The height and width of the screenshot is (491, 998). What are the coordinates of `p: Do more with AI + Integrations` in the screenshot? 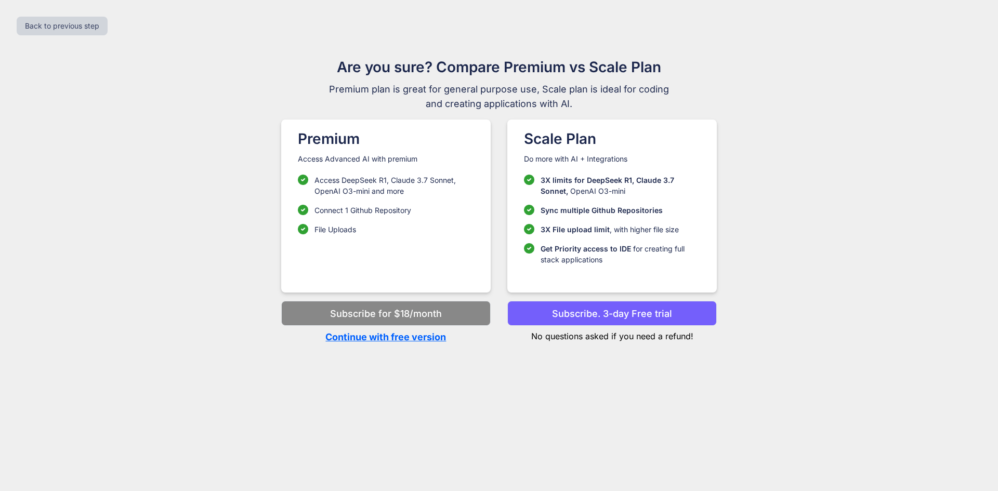 It's located at (612, 159).